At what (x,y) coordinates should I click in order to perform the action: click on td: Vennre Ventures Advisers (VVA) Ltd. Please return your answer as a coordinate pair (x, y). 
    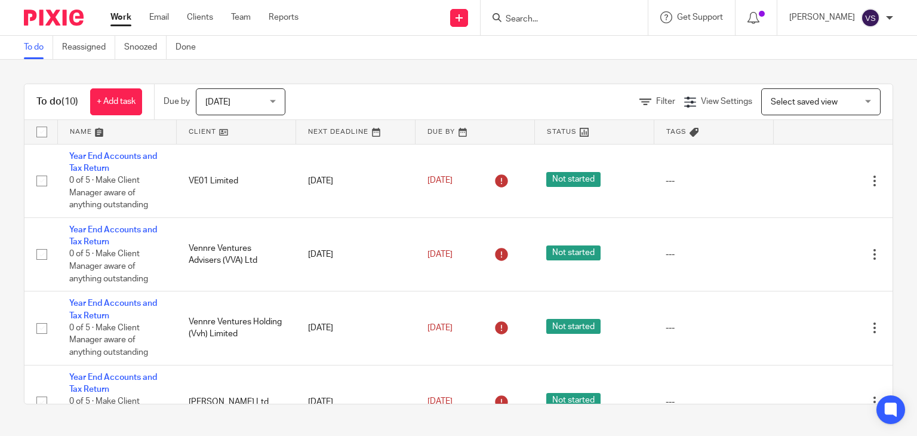
    Looking at the image, I should click on (236, 254).